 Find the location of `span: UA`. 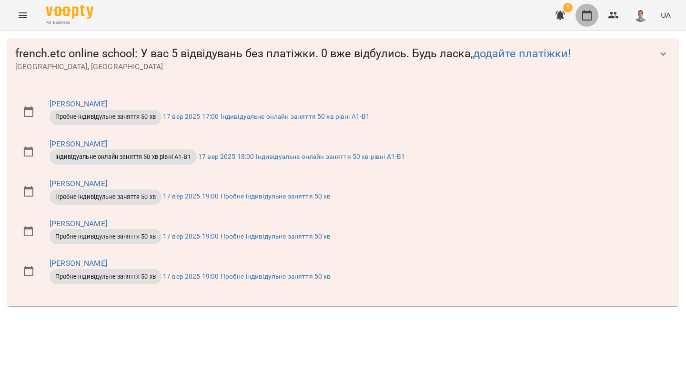

span: UA is located at coordinates (666, 15).